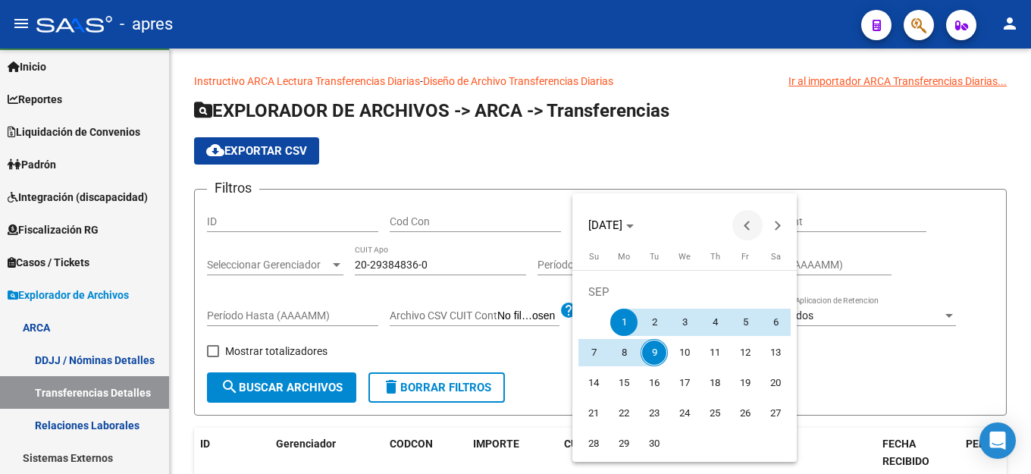  I want to click on button: September 15, 2025, so click(624, 383).